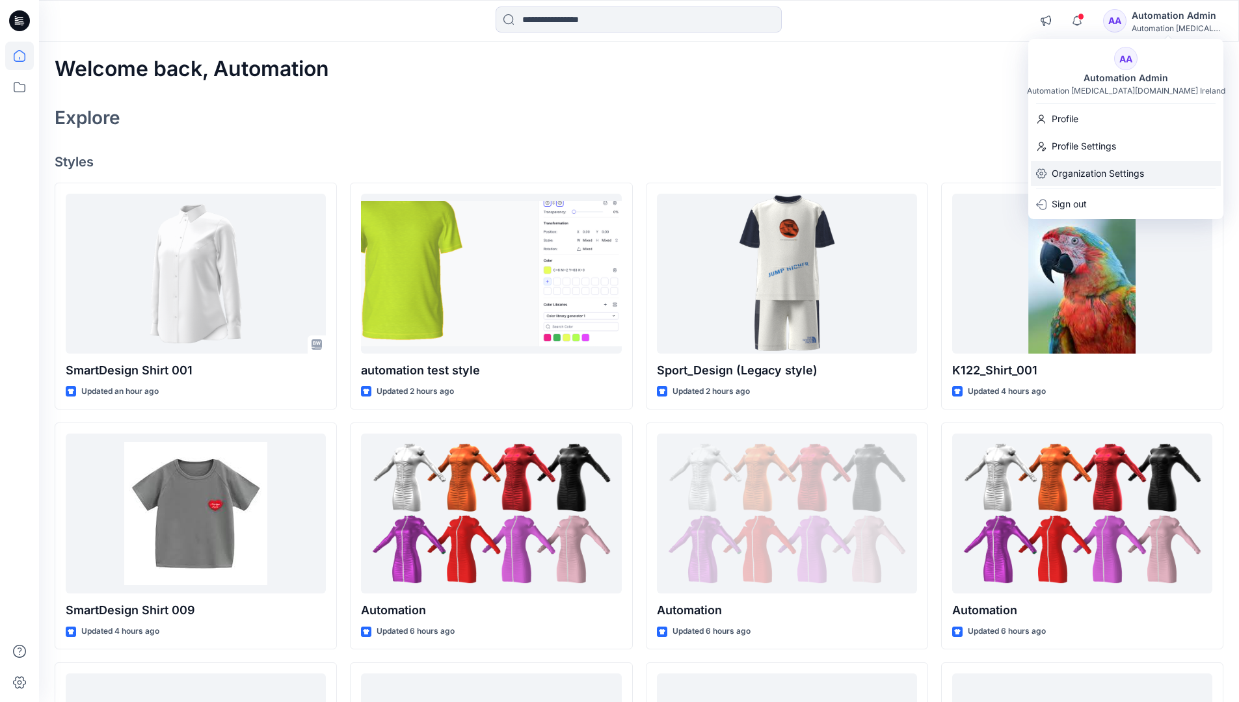 The width and height of the screenshot is (1239, 702). I want to click on a: Sport_Design (Legacy style), so click(787, 274).